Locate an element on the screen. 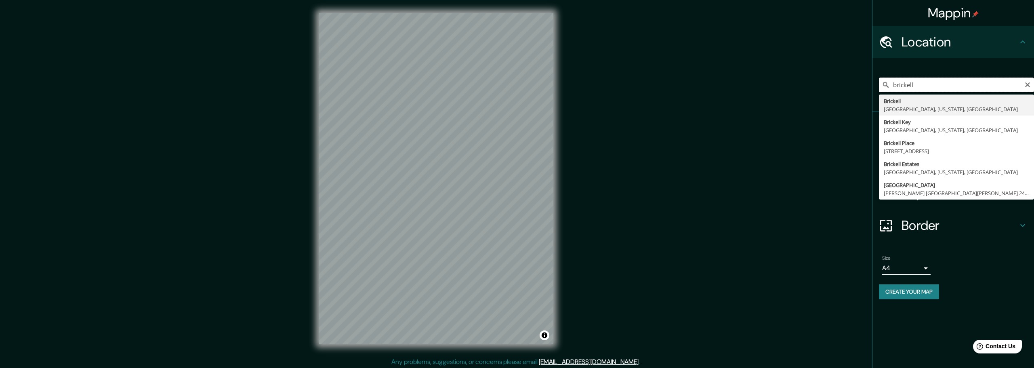 The image size is (1034, 368). div: Layout is located at coordinates (953, 193).